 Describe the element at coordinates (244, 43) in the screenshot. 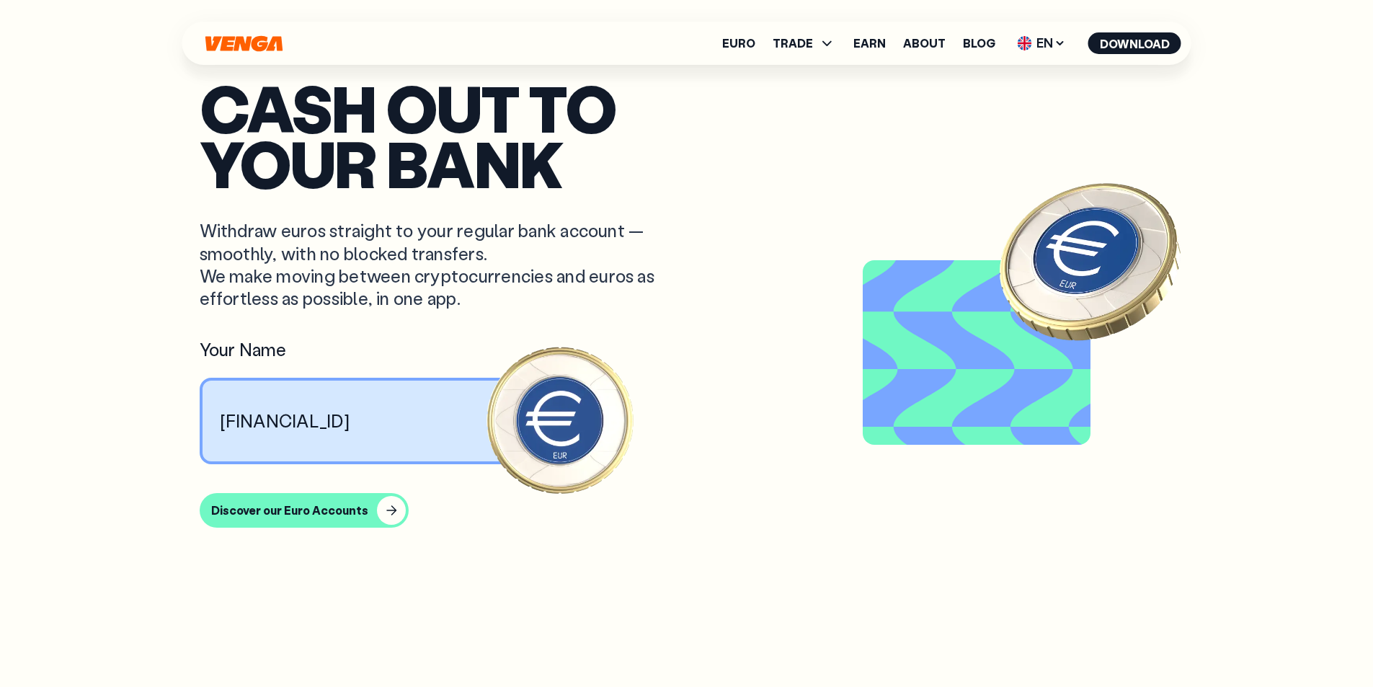

I see `svg: Home` at that location.